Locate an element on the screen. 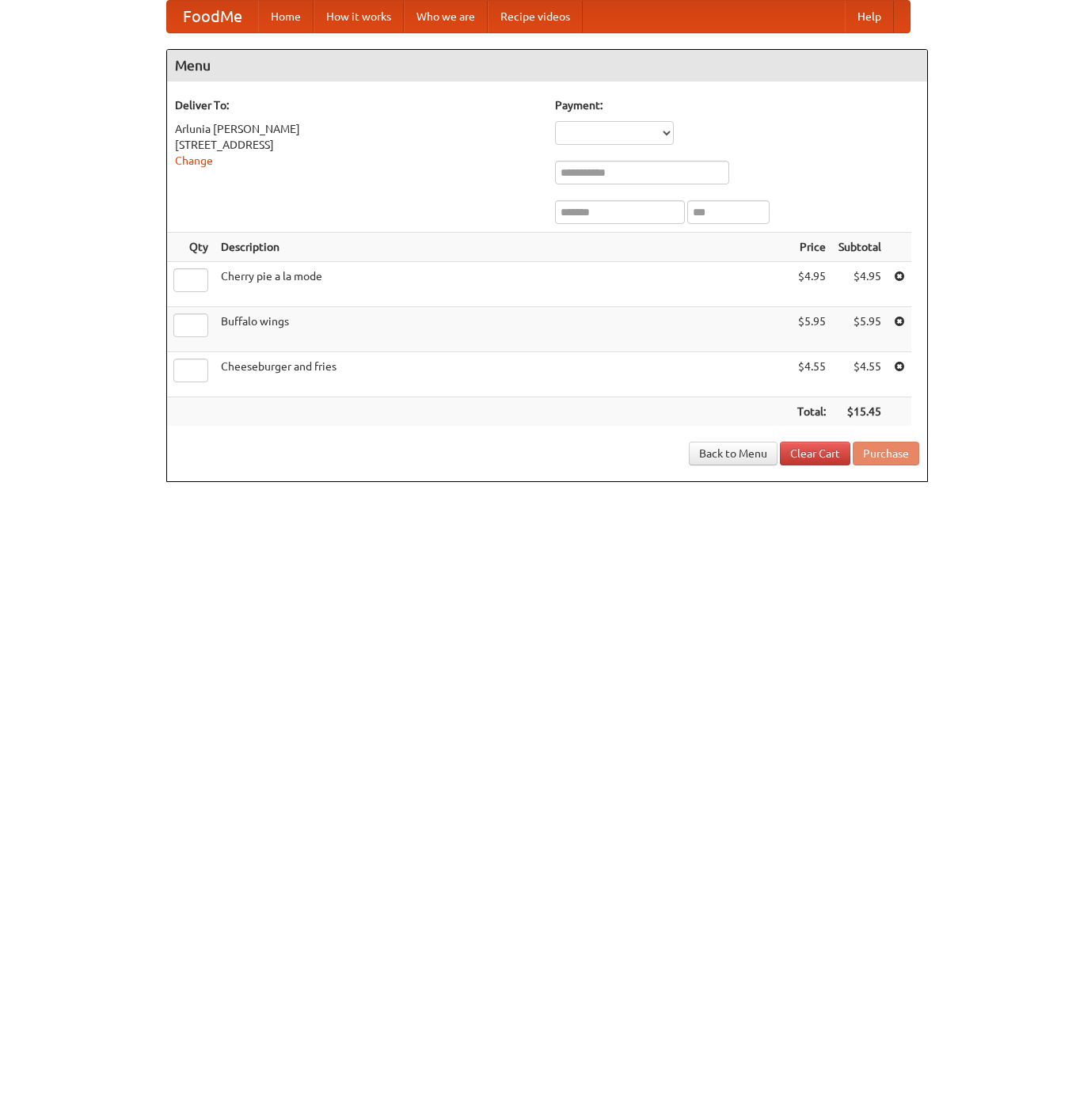 The height and width of the screenshot is (1120, 1076). a: How it works is located at coordinates (359, 17).